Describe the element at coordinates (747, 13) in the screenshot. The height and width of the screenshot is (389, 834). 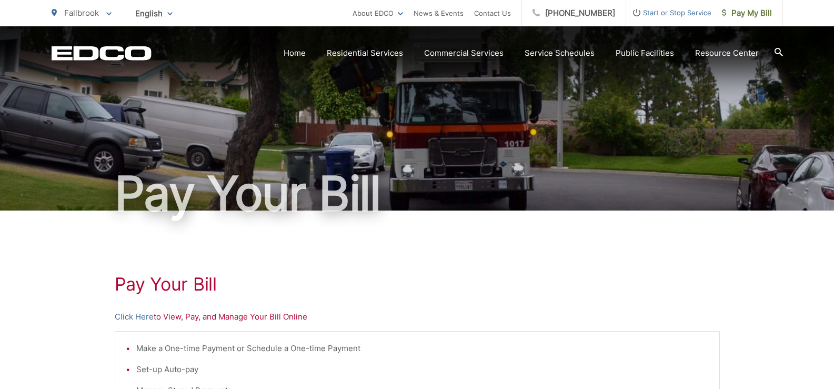
I see `span: Pay My Bill` at that location.